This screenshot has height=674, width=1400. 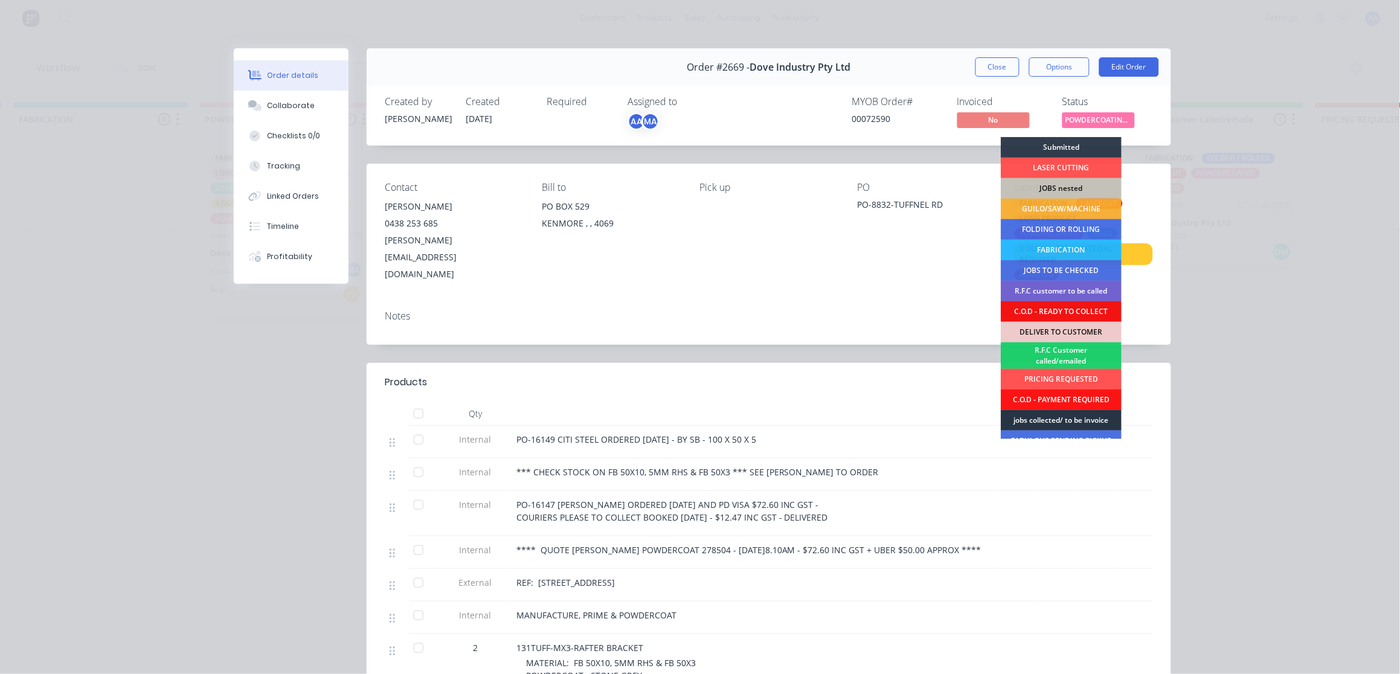 What do you see at coordinates (580, 101) in the screenshot?
I see `div: Required` at bounding box center [580, 101].